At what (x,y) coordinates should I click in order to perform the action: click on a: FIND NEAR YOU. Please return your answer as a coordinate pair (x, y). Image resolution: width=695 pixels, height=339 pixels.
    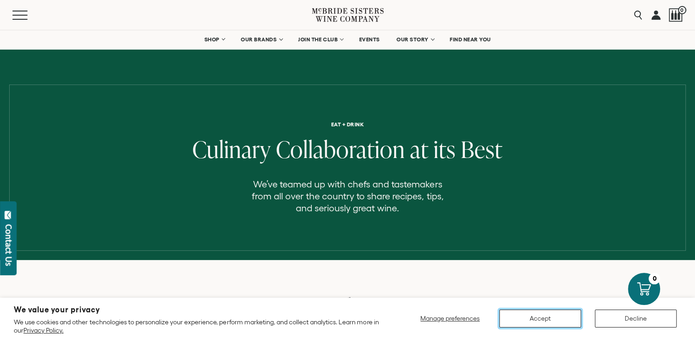
    Looking at the image, I should click on (471, 40).